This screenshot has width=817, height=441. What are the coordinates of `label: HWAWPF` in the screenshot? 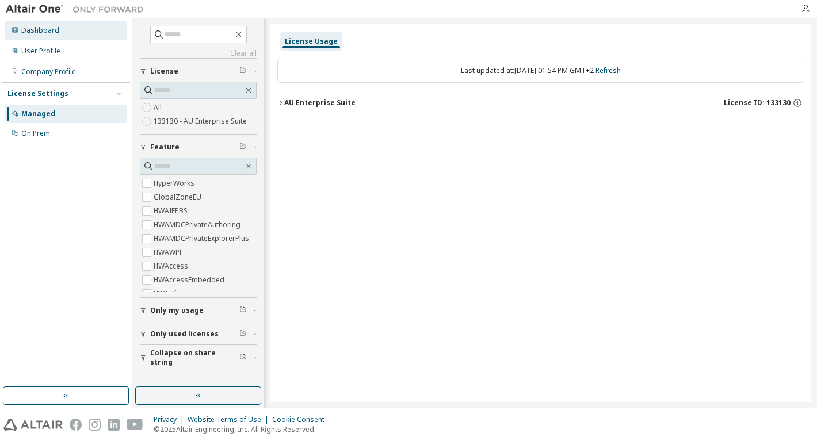 It's located at (169, 253).